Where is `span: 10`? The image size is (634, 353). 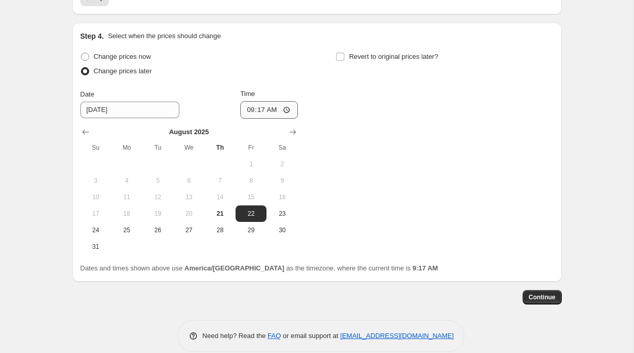
span: 10 is located at coordinates (96, 197).